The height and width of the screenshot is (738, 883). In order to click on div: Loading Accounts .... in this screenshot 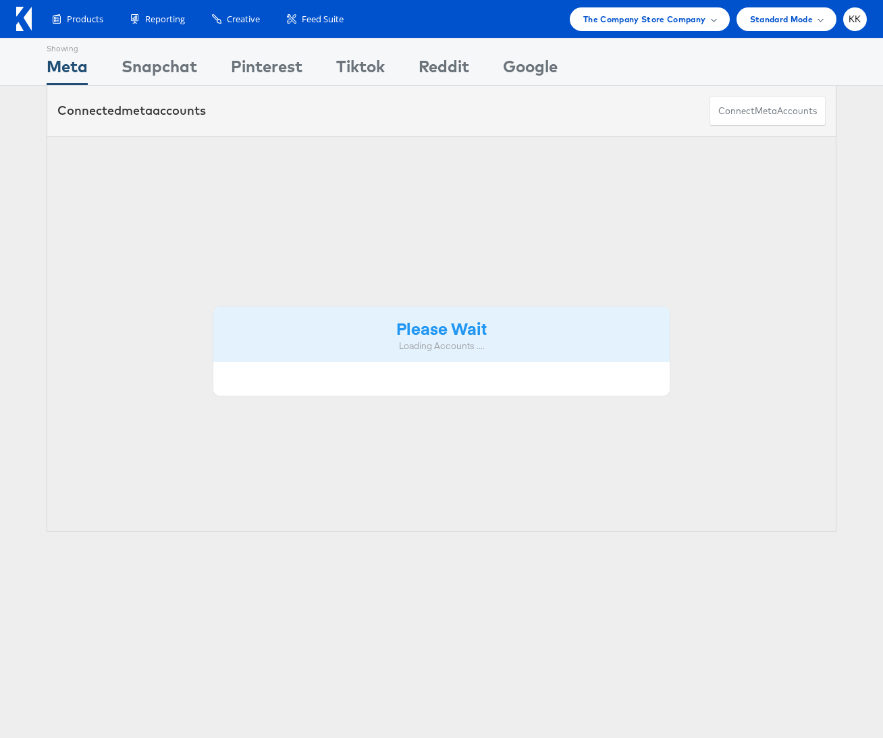, I will do `click(441, 346)`.